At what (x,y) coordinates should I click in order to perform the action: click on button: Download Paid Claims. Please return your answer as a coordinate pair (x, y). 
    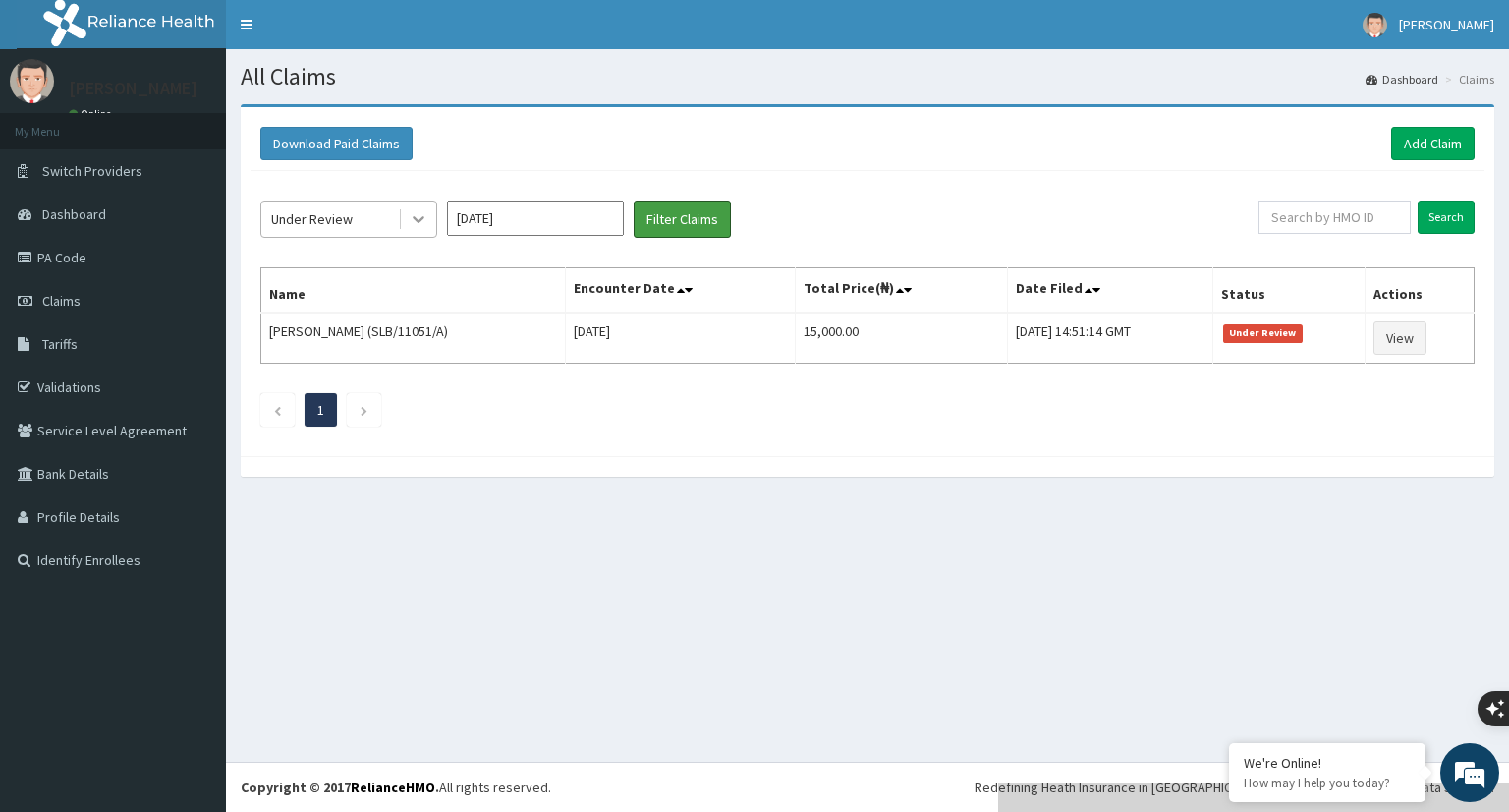
    Looking at the image, I should click on (336, 144).